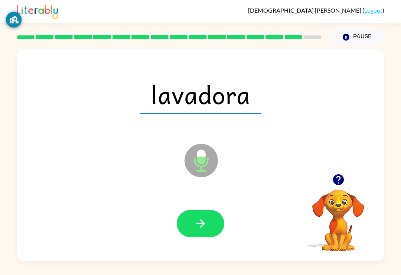 Image resolution: width=401 pixels, height=275 pixels. Describe the element at coordinates (37, 11) in the screenshot. I see `img: Literably` at that location.